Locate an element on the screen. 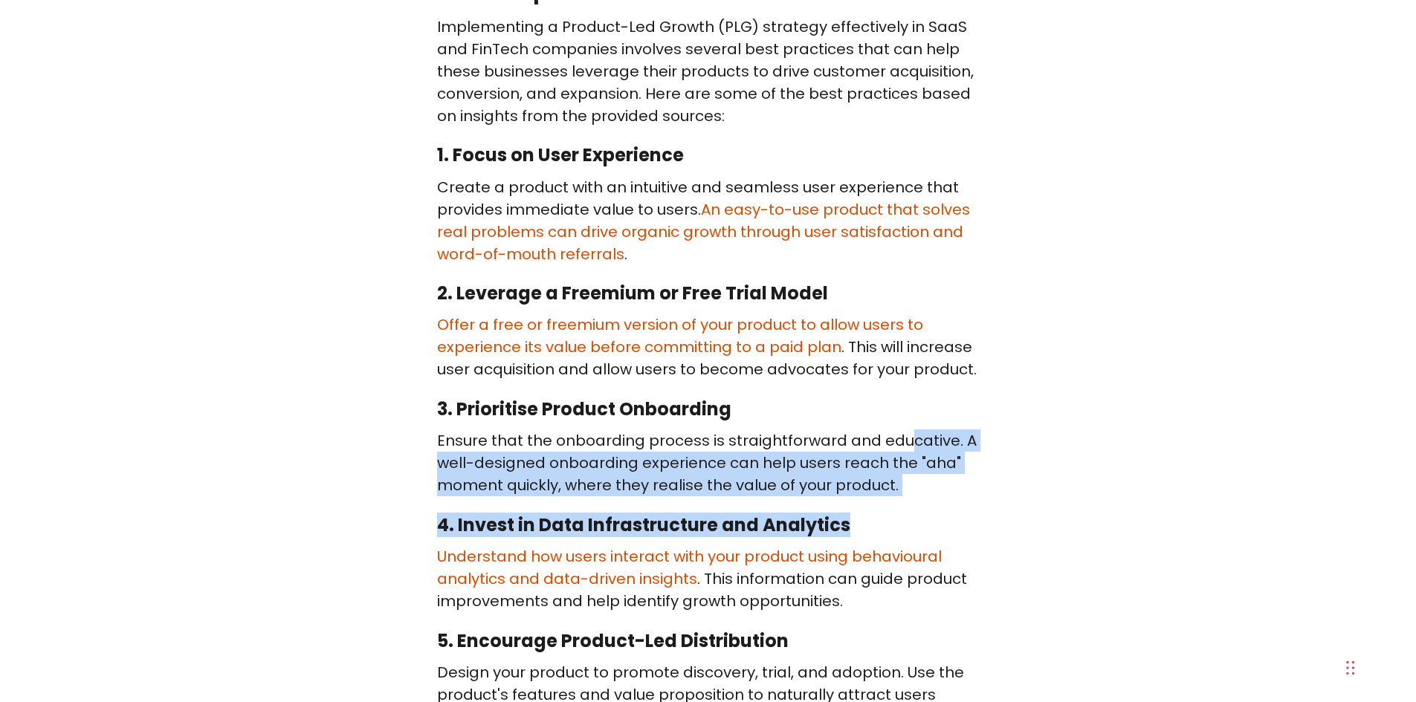 The width and height of the screenshot is (1416, 702). h3: 3. Prioritise Product Onboarding is located at coordinates (708, 410).